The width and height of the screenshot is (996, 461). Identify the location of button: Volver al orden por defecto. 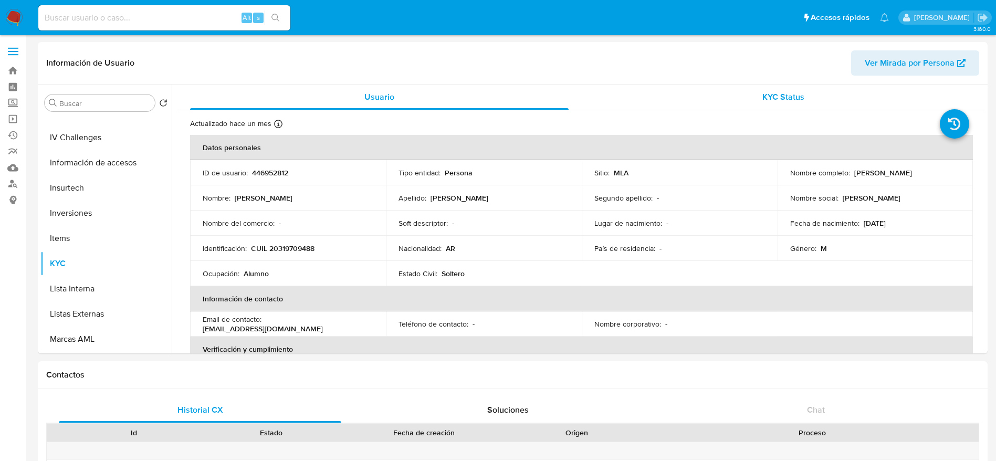
(163, 104).